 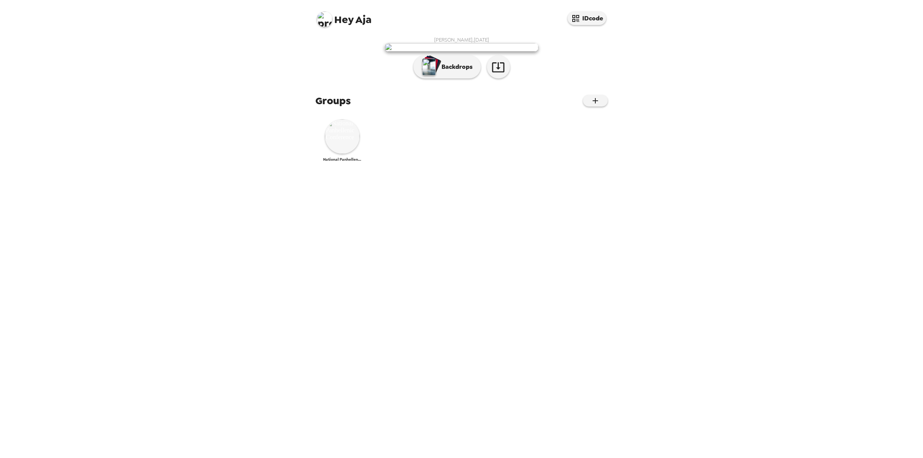 What do you see at coordinates (344, 20) in the screenshot?
I see `span: Hey` at bounding box center [344, 20].